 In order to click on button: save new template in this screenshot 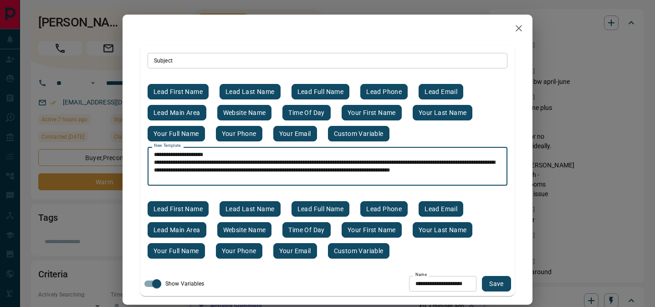, I will do `click(497, 283)`.